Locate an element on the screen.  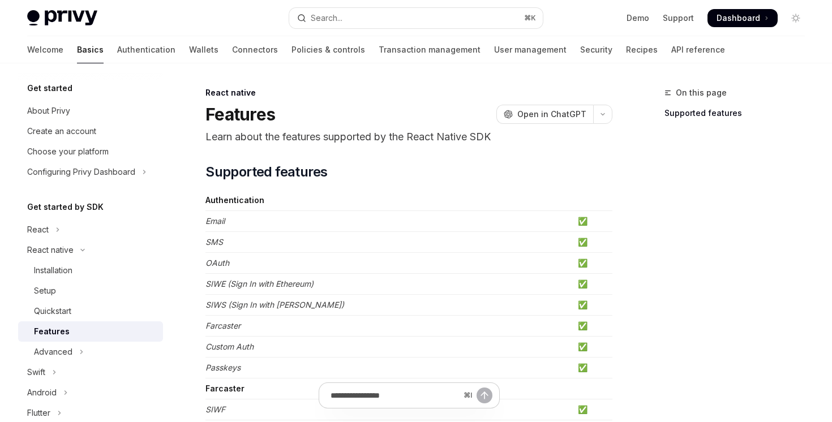
div: About Privy is located at coordinates (49, 111).